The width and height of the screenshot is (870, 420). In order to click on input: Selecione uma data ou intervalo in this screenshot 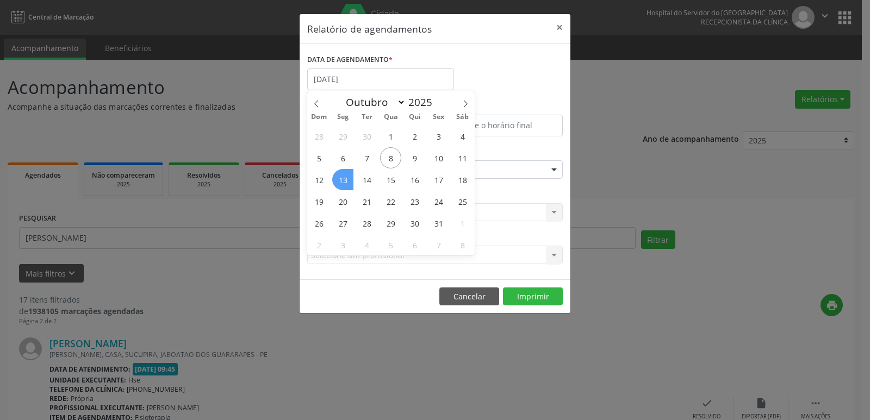, I will do `click(381, 79)`.